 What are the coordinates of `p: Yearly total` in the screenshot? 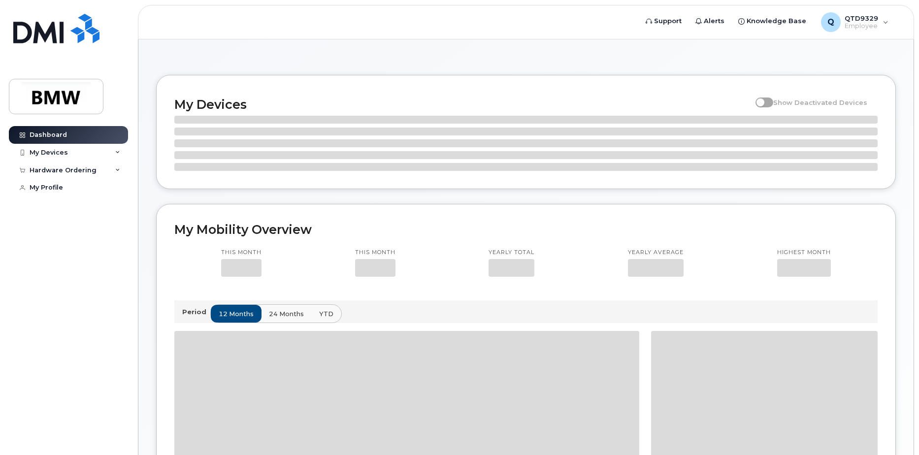 It's located at (511, 253).